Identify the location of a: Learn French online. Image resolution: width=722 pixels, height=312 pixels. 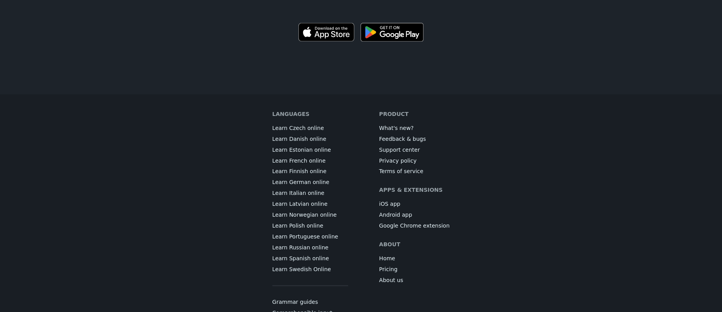
(299, 161).